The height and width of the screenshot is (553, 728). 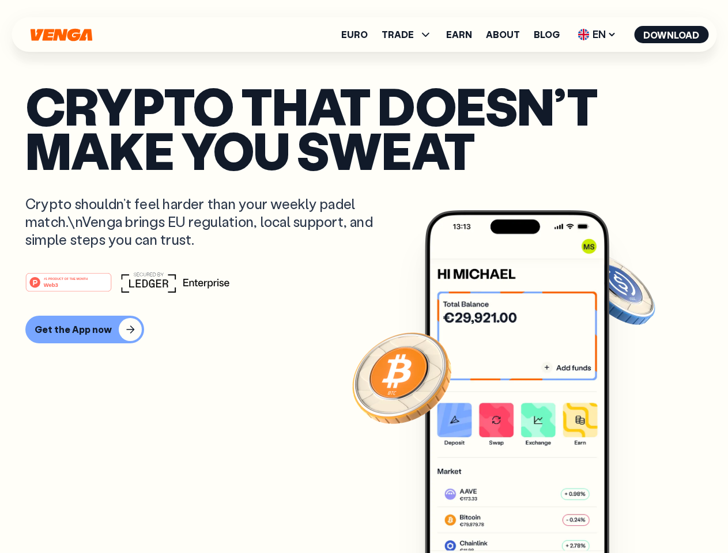 What do you see at coordinates (402, 378) in the screenshot?
I see `img: Bitcoin` at bounding box center [402, 378].